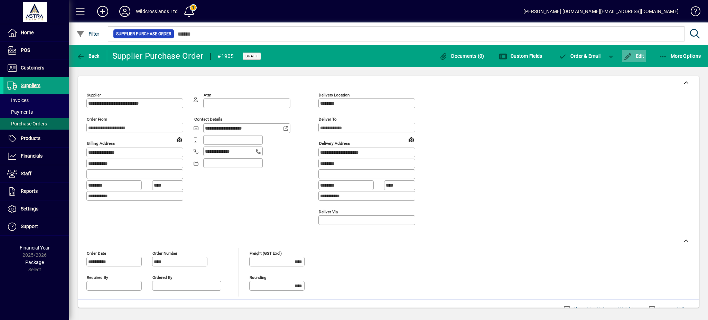  I want to click on a: Invoices, so click(36, 100).